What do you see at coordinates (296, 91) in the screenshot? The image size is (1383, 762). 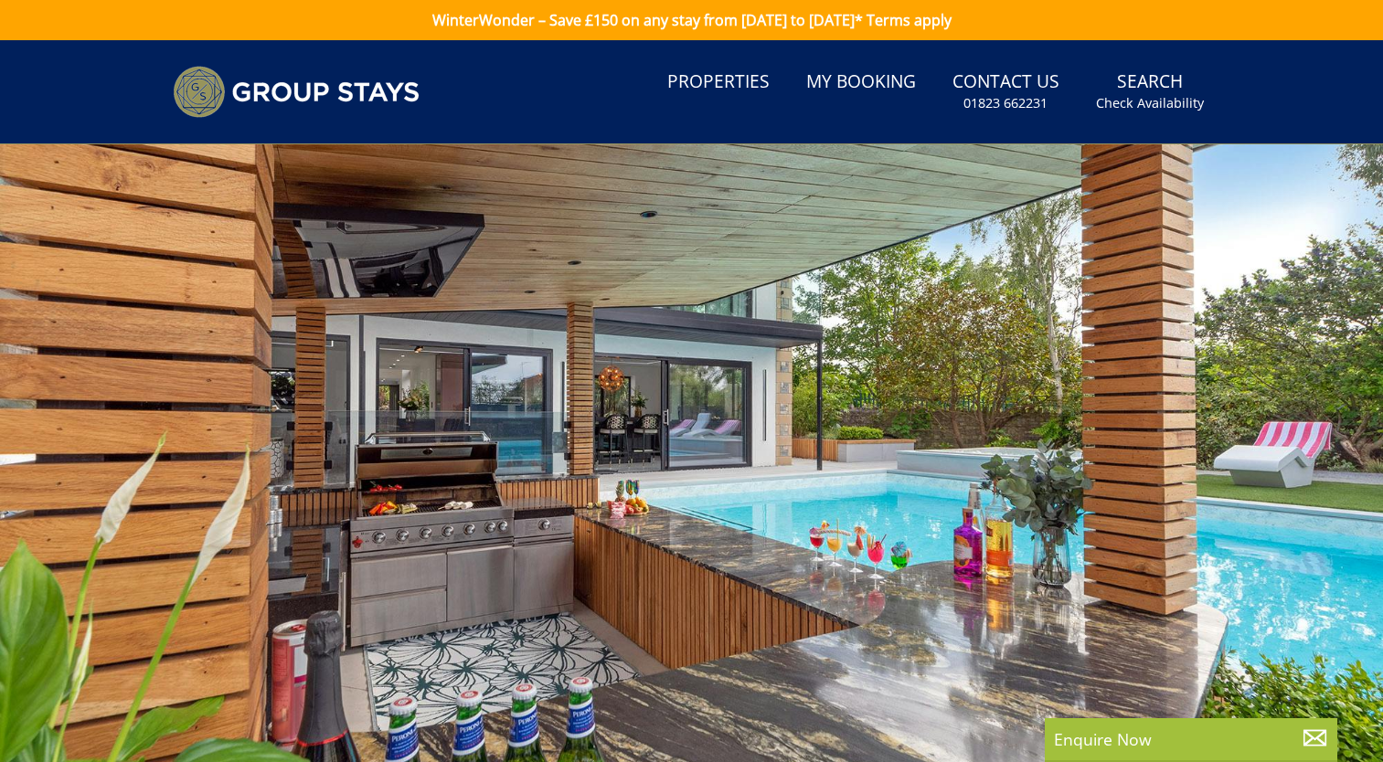 I see `img: Group Stays` at bounding box center [296, 91].